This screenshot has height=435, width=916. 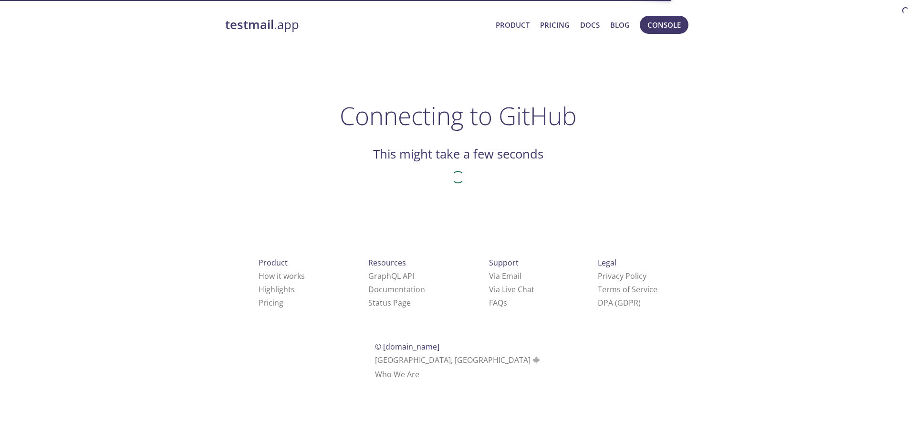 I want to click on a: testmail.app, so click(x=357, y=25).